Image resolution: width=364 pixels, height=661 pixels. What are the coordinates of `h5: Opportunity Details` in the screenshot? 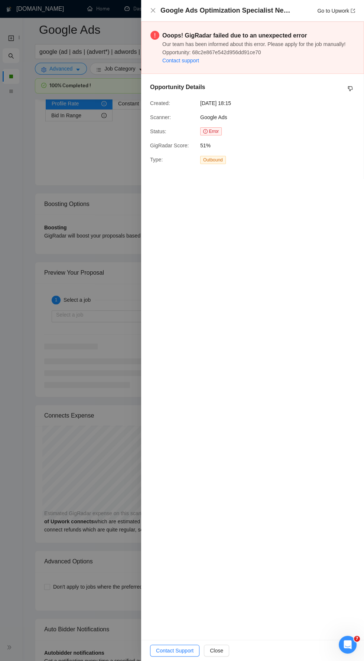 It's located at (177, 87).